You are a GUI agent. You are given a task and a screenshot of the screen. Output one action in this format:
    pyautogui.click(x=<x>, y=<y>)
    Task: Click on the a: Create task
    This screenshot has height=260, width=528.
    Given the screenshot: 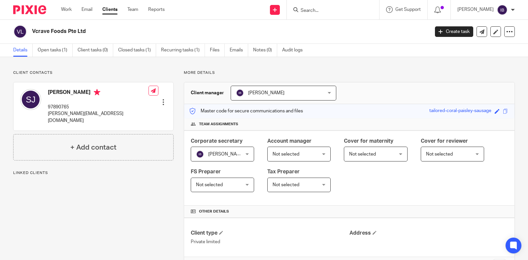 What is the action you would take?
    pyautogui.click(x=454, y=32)
    